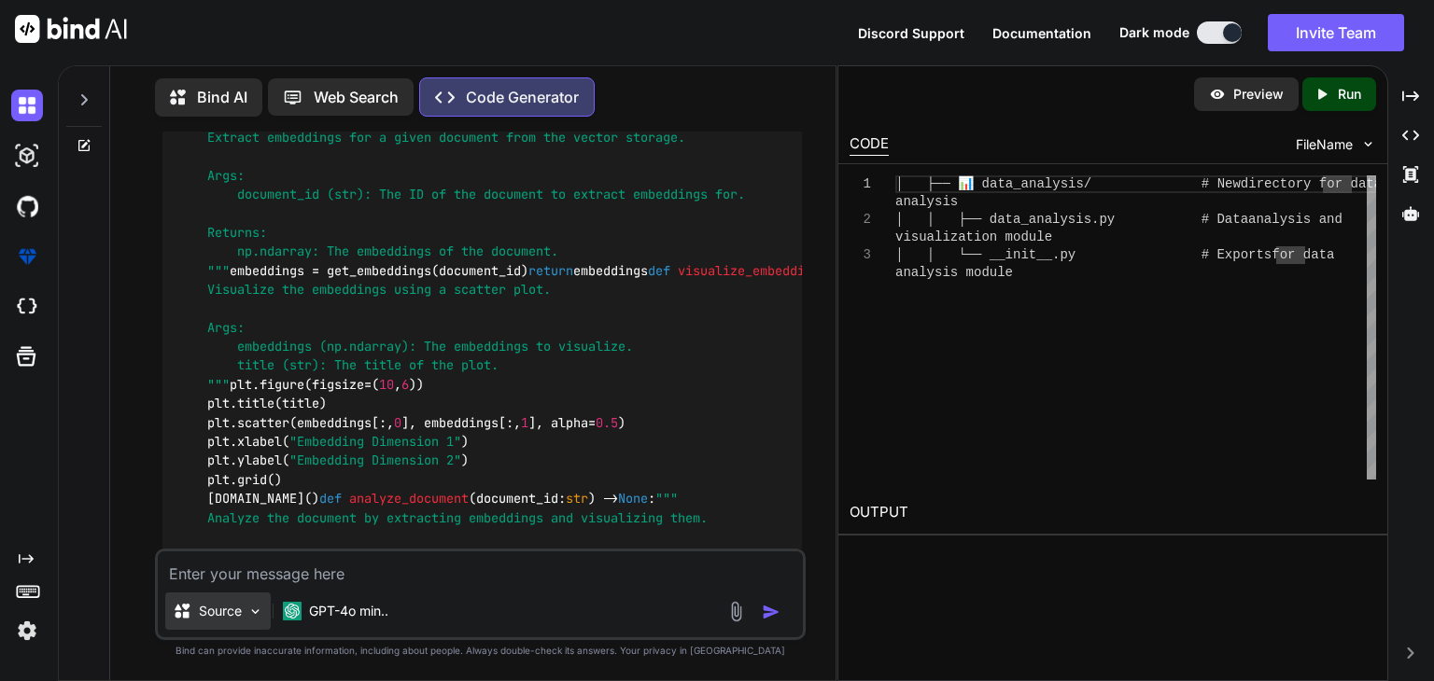  Describe the element at coordinates (911, 33) in the screenshot. I see `button: Discord Support` at that location.